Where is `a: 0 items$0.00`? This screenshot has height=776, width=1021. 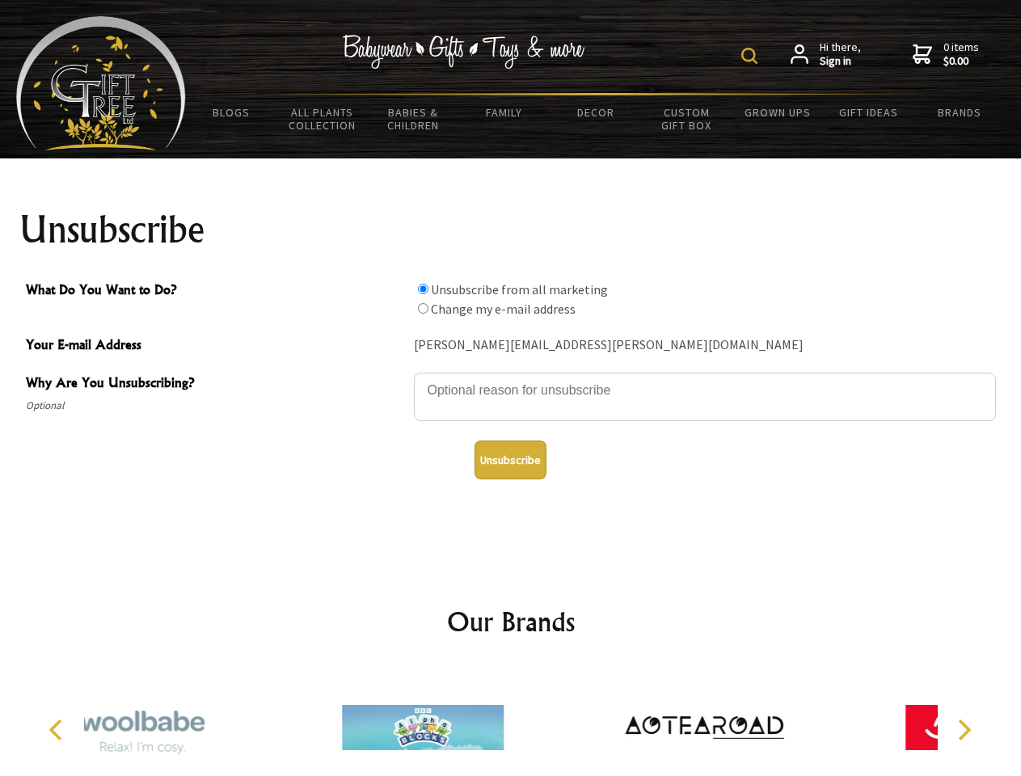
a: 0 items$0.00 is located at coordinates (946, 54).